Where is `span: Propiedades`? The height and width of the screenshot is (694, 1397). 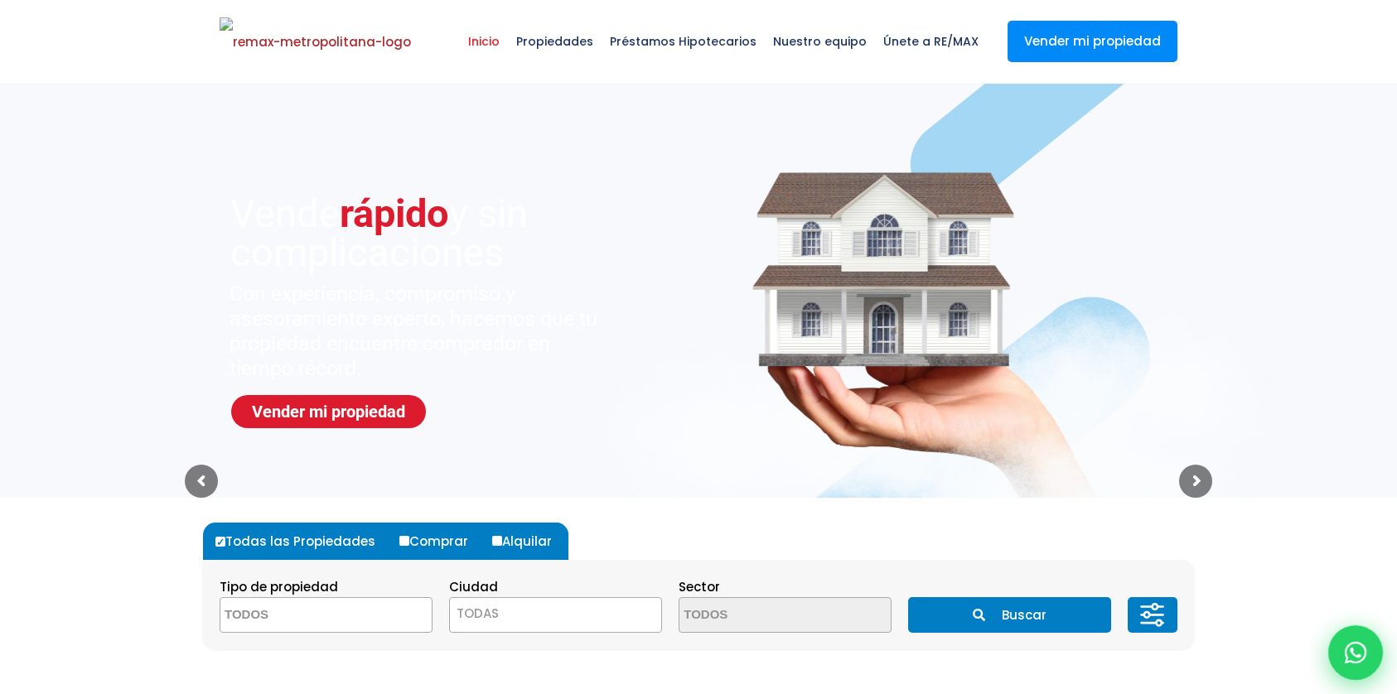
span: Propiedades is located at coordinates (554, 41).